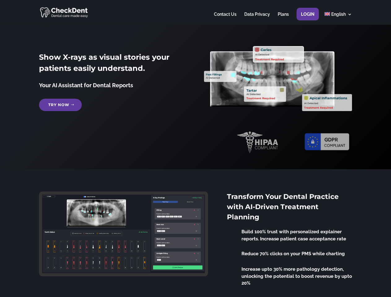 Image resolution: width=391 pixels, height=297 pixels. Describe the element at coordinates (277, 79) in the screenshot. I see `img: X_Ray_annotated` at that location.